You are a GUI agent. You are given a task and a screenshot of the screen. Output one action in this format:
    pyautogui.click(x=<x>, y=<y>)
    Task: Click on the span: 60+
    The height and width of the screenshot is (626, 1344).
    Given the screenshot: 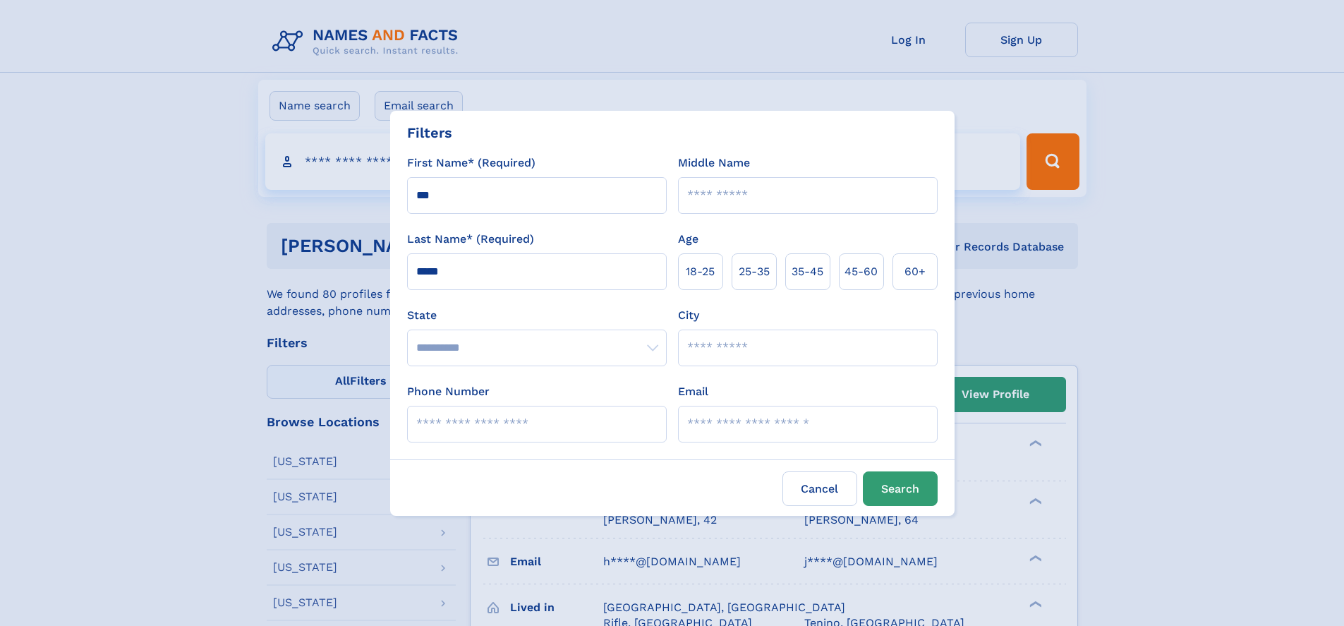 What is the action you would take?
    pyautogui.click(x=915, y=272)
    